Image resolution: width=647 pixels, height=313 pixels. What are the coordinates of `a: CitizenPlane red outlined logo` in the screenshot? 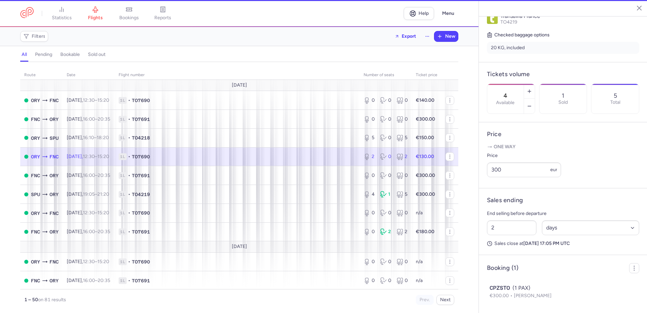 It's located at (27, 13).